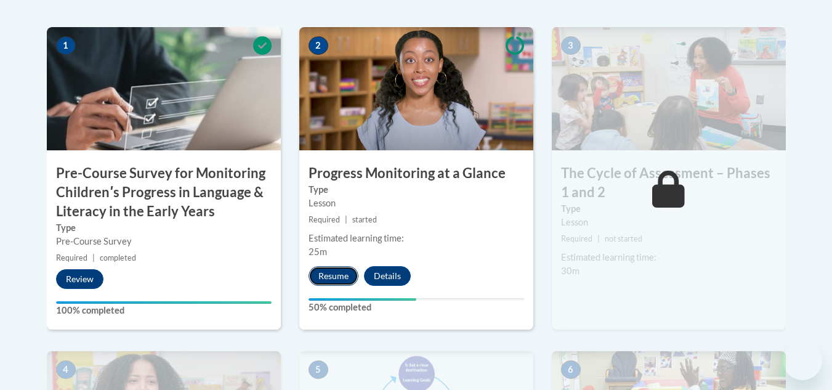 The width and height of the screenshot is (832, 390). I want to click on span: 3, so click(571, 46).